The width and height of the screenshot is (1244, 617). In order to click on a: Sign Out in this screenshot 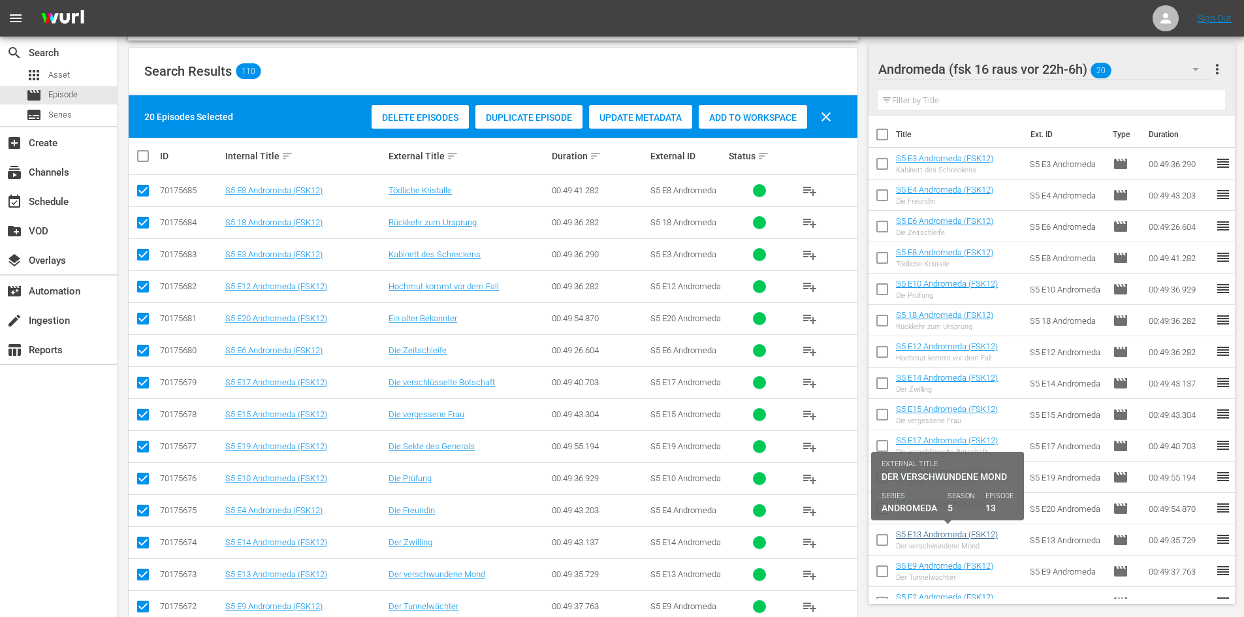, I will do `click(1215, 18)`.